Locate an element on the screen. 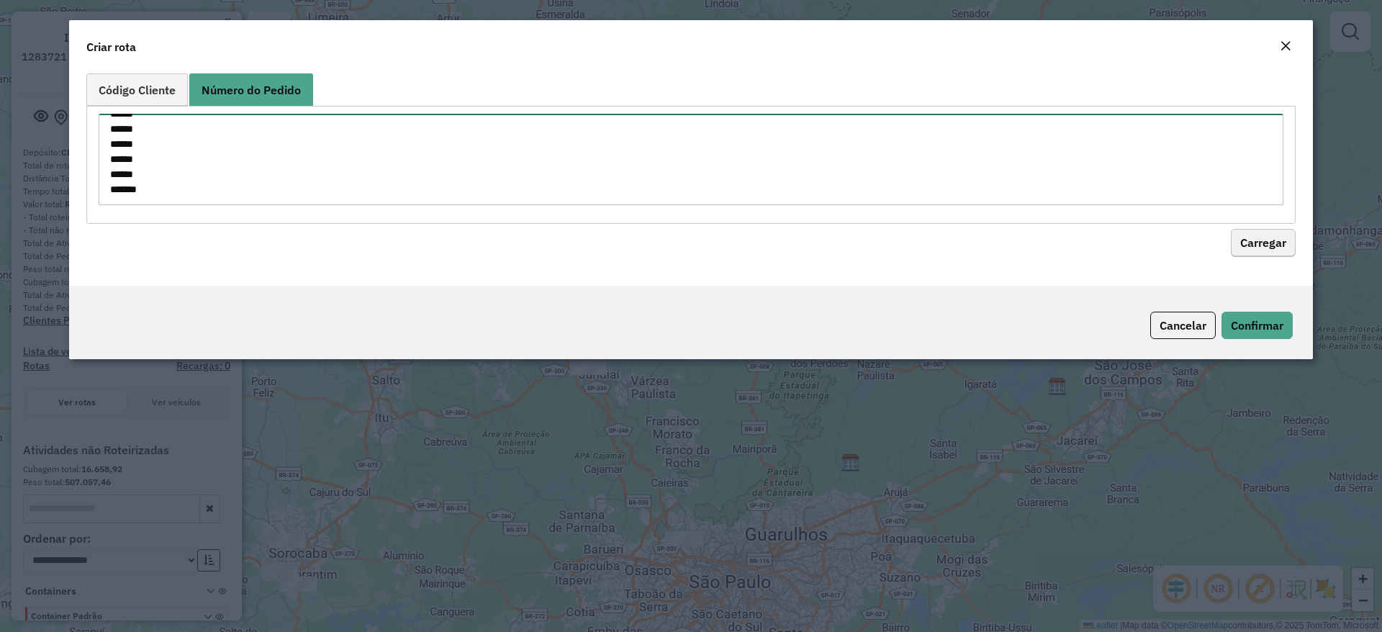  button: Close is located at coordinates (1286, 47).